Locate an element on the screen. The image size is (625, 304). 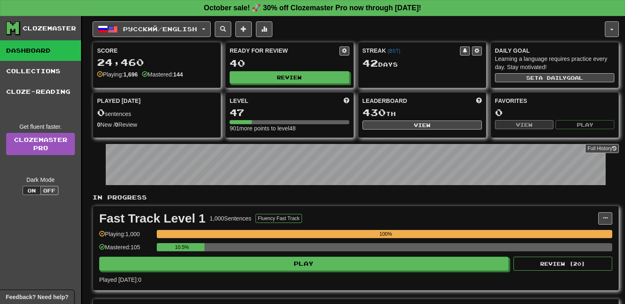
div: Score is located at coordinates (157, 51).